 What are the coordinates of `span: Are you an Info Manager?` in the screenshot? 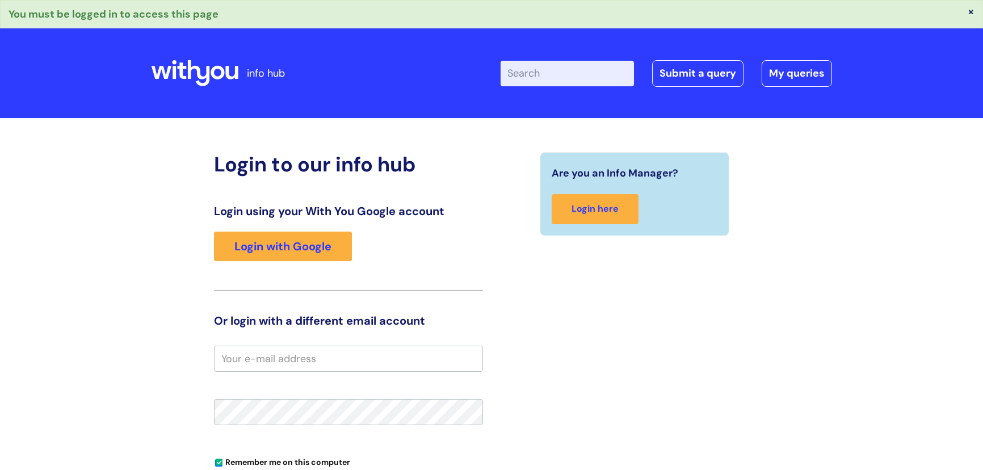 It's located at (615, 173).